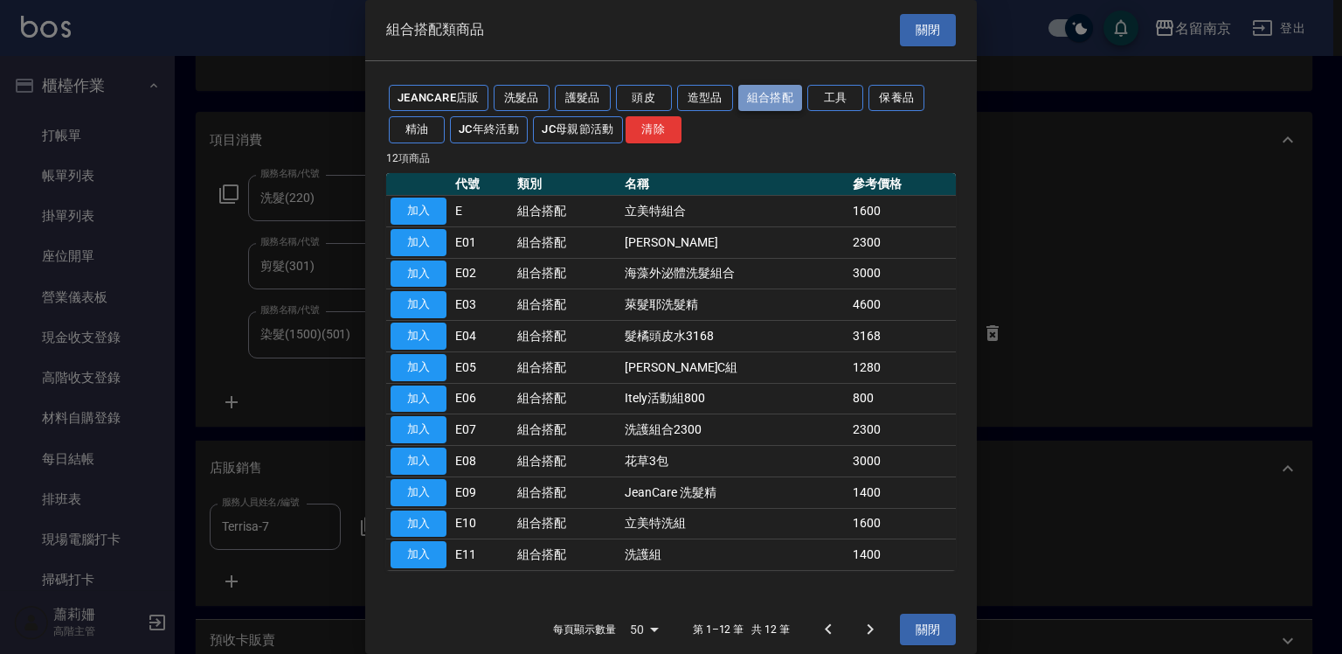 This screenshot has height=654, width=1342. Describe the element at coordinates (482, 555) in the screenshot. I see `td: E11` at that location.